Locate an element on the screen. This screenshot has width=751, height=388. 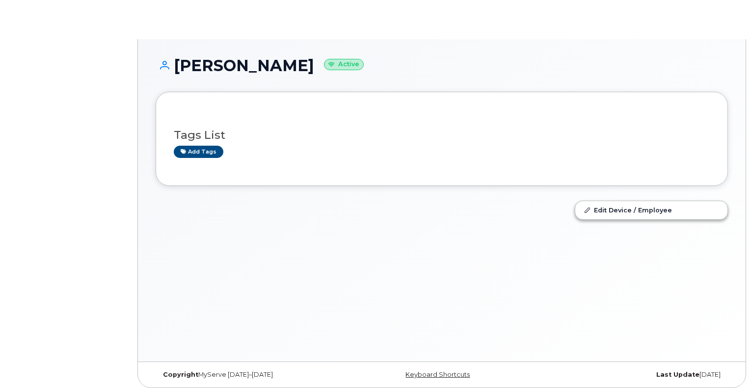
strong: Last Update is located at coordinates (678, 375).